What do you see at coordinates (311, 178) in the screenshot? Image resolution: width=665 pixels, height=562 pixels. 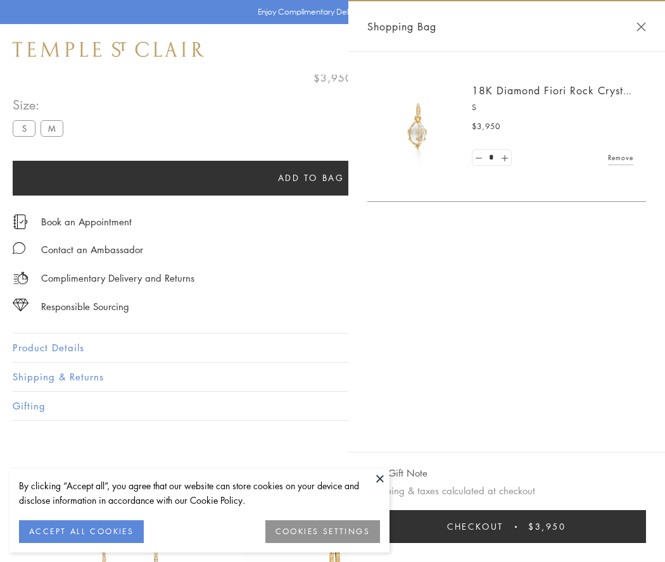 I see `span: Add to bag` at bounding box center [311, 178].